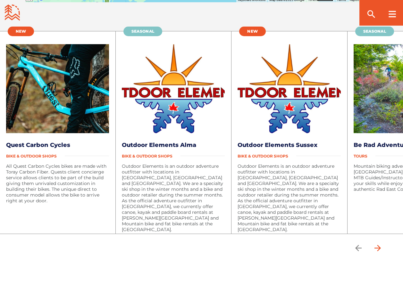 Image resolution: width=403 pixels, height=290 pixels. I want to click on ion-icon: arrow forward, so click(378, 248).